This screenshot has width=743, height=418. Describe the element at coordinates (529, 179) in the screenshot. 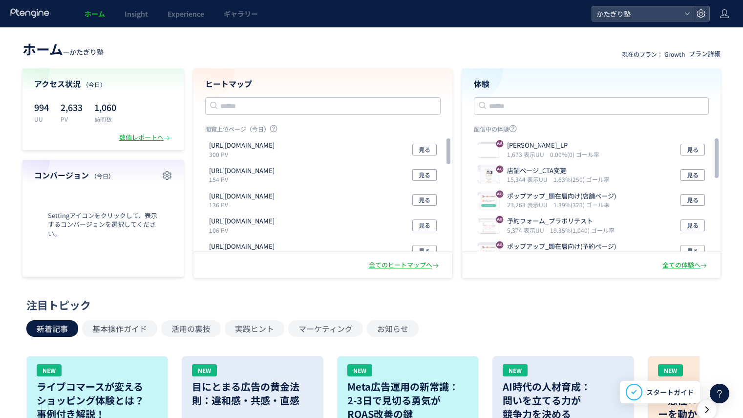

I see `i: 15,344 表示UU` at that location.